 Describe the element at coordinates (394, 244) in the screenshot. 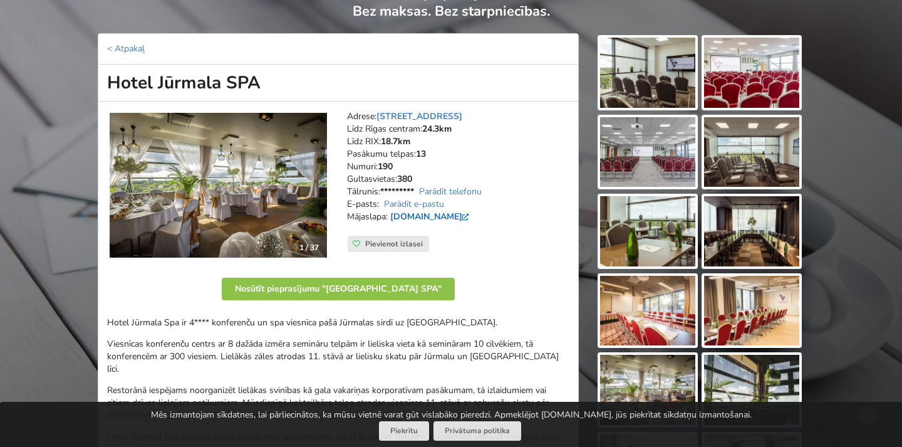

I see `span: Pievienot izlasei` at that location.